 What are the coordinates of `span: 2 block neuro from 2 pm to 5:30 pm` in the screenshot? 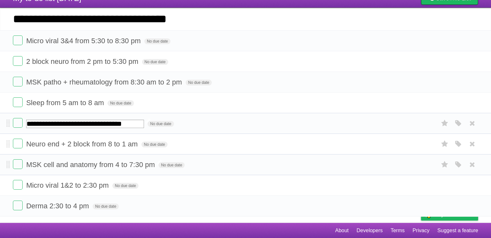 It's located at (83, 61).